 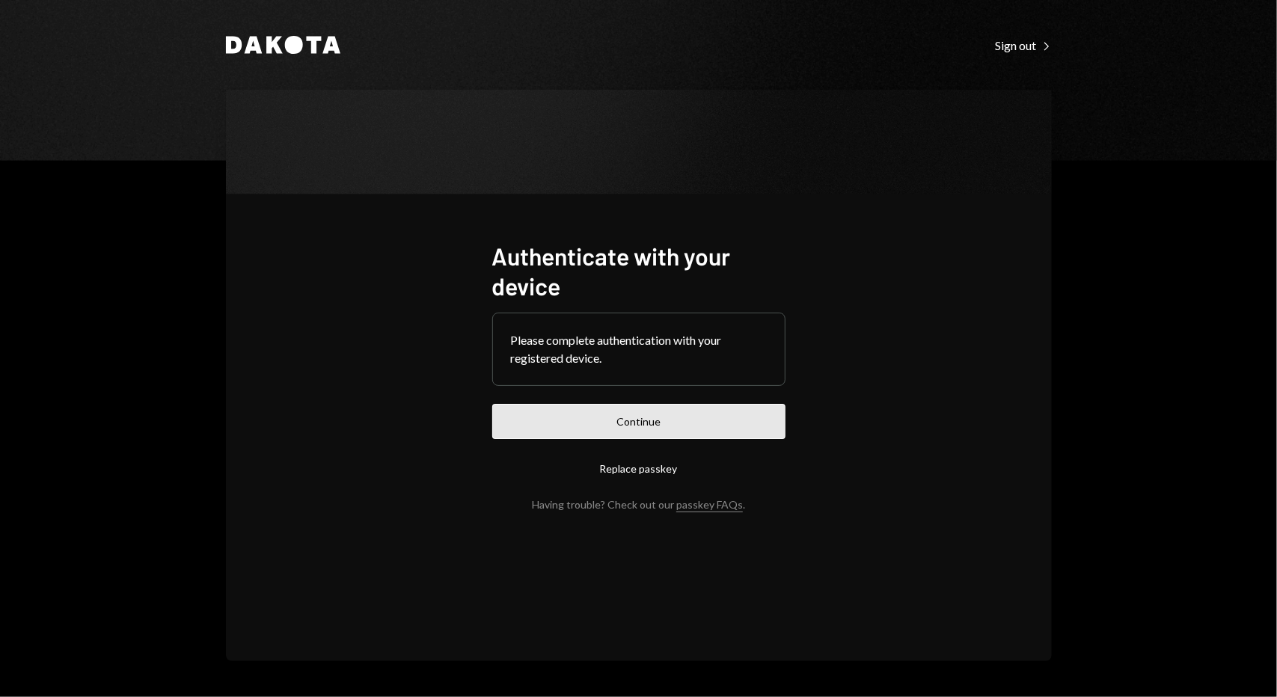 What do you see at coordinates (639, 271) in the screenshot?
I see `h1: Authenticate with your device` at bounding box center [639, 271].